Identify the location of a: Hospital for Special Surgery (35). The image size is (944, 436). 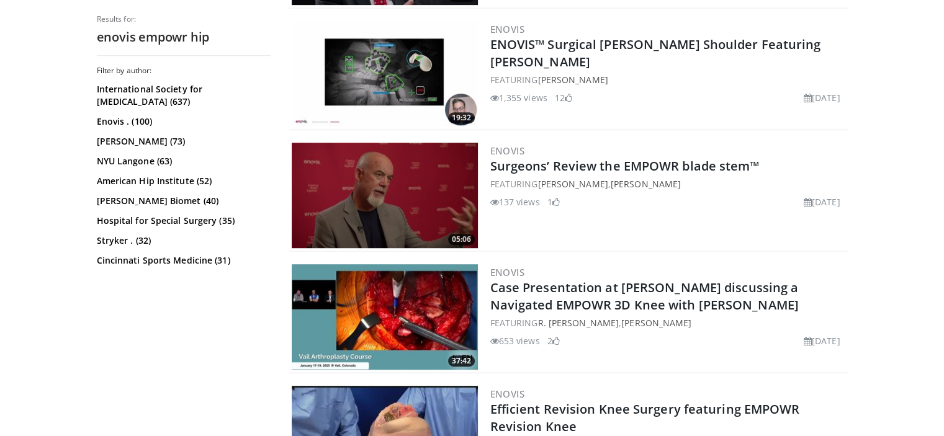
(182, 221).